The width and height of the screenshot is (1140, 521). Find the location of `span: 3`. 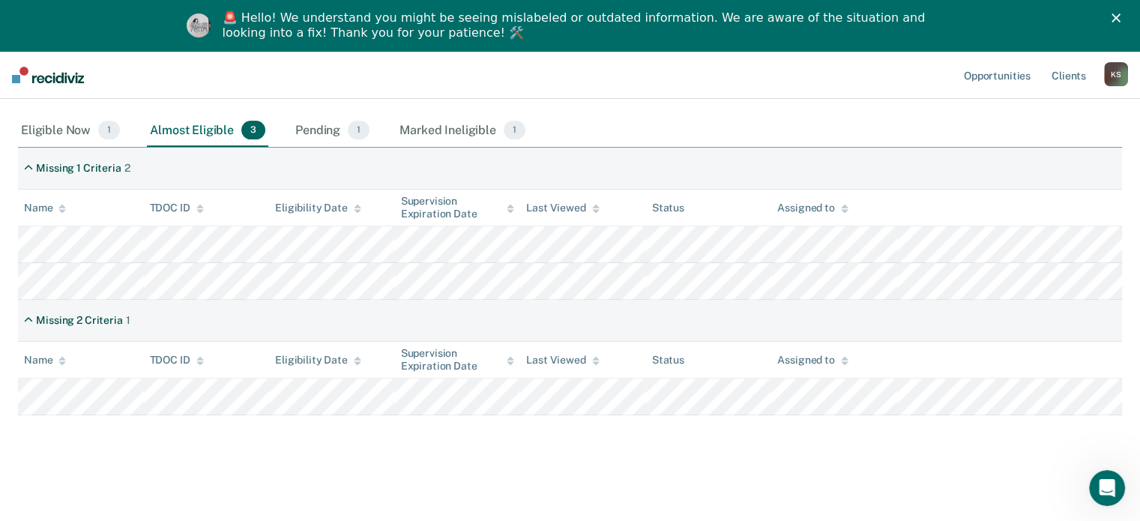

span: 3 is located at coordinates (253, 130).